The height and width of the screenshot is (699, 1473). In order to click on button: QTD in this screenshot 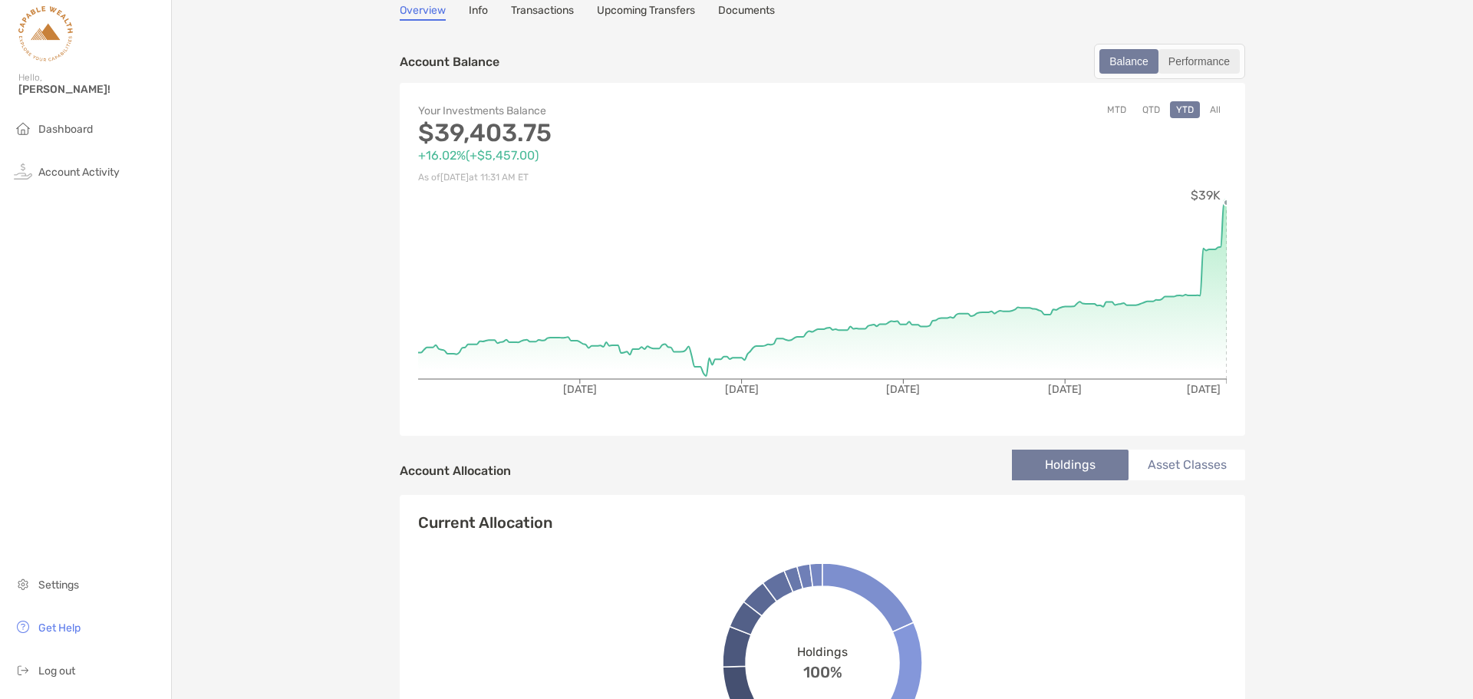, I will do `click(1151, 110)`.